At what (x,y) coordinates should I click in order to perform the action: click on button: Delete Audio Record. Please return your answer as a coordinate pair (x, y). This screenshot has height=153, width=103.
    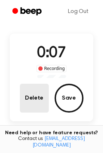
    Looking at the image, I should click on (34, 98).